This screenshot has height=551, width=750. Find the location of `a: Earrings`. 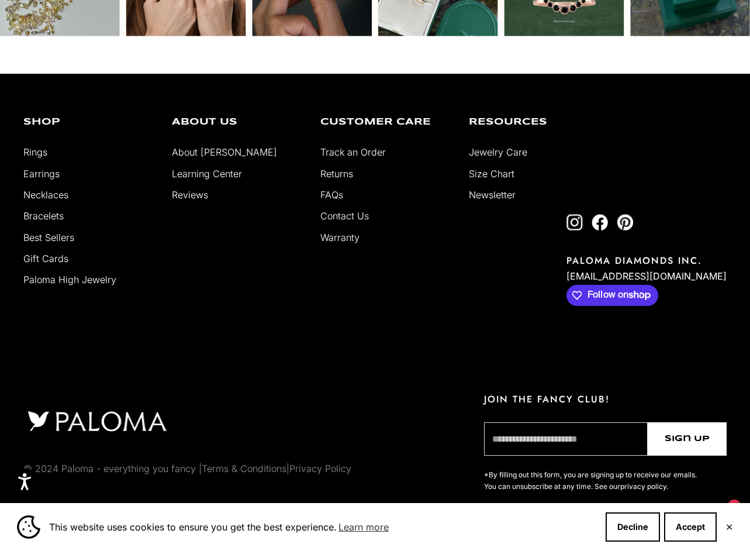

a: Earrings is located at coordinates (42, 174).